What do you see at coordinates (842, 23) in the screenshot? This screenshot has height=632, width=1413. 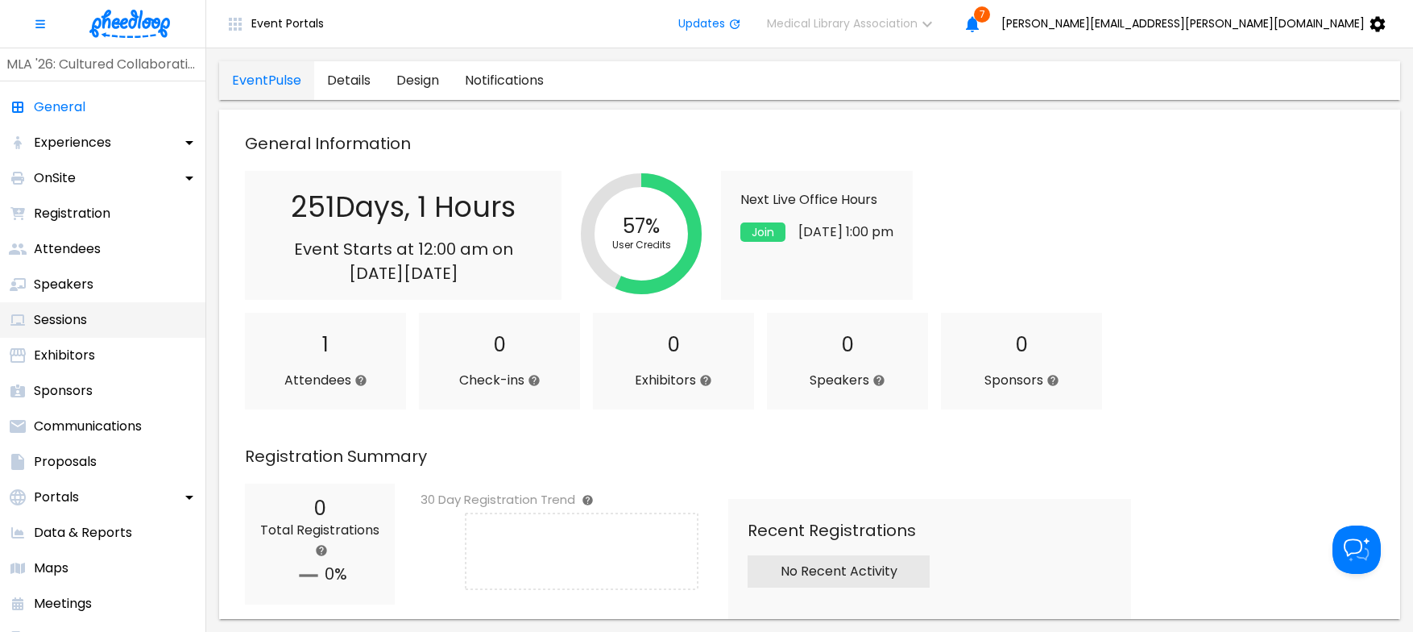 I see `span: Medical Library Association` at bounding box center [842, 23].